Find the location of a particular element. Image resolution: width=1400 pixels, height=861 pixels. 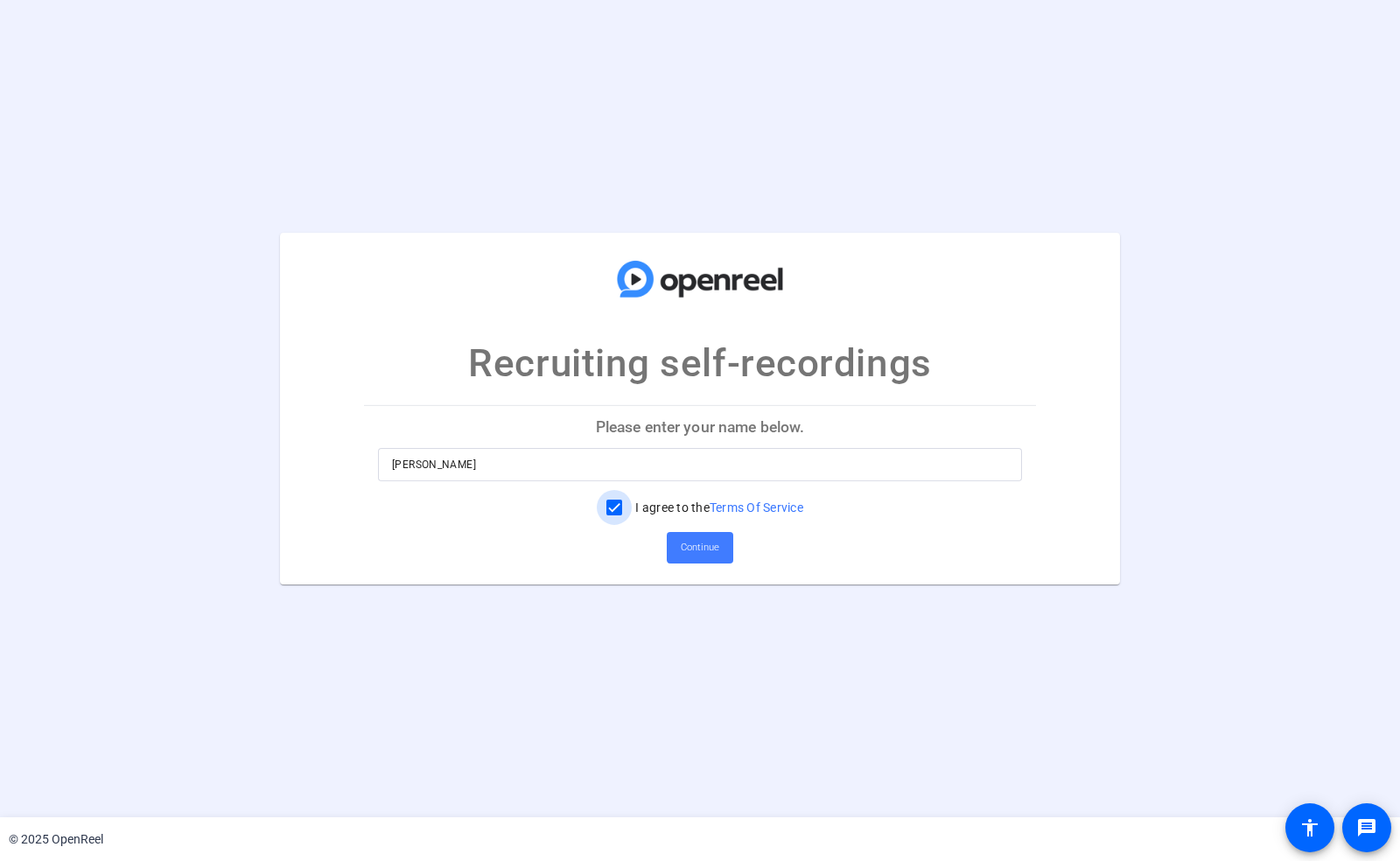

p: Recruiting self-recordings is located at coordinates (699, 363).